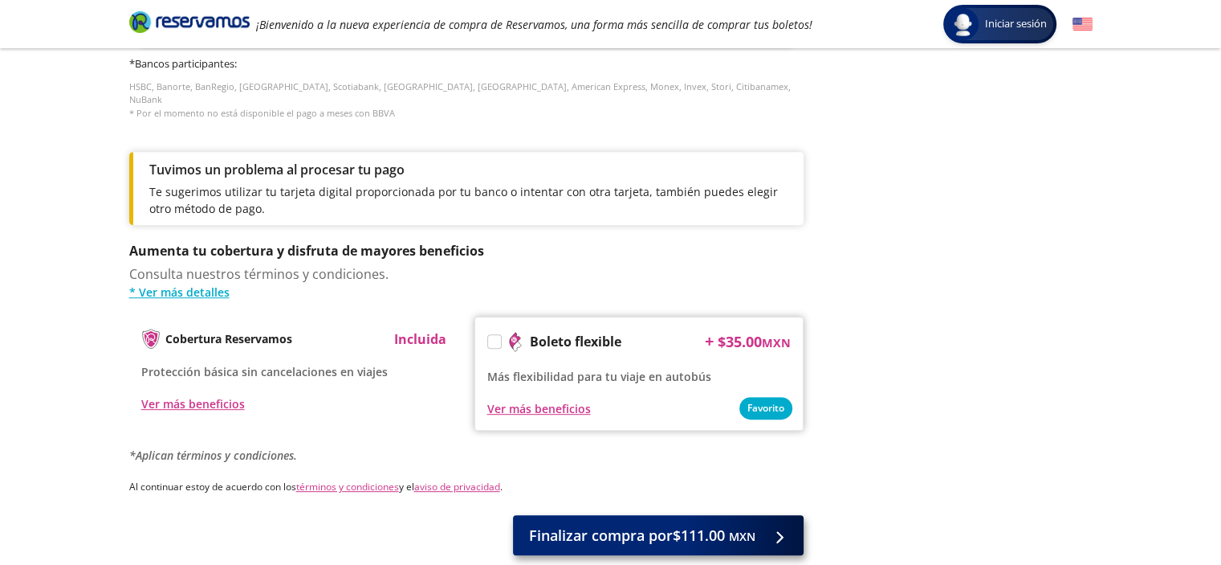 The image size is (1221, 565). Describe the element at coordinates (599, 376) in the screenshot. I see `span: Más flexibilidad para tu viaje en autobús` at that location.